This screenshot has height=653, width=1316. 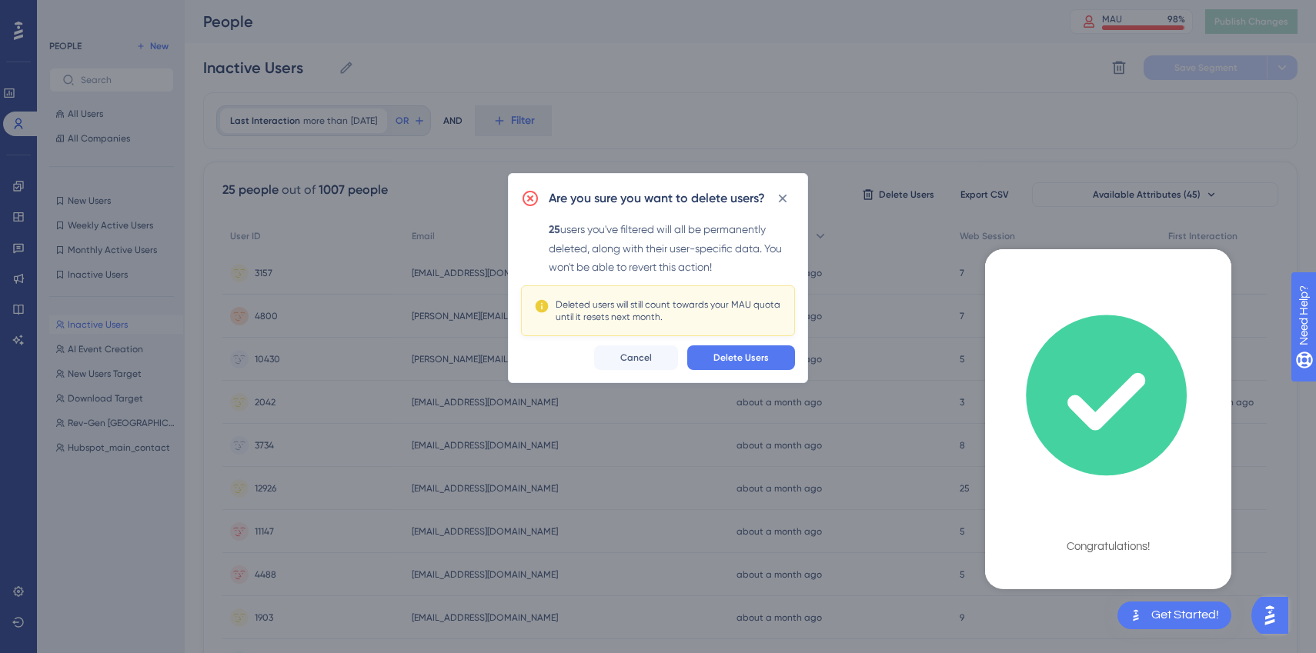 What do you see at coordinates (672, 248) in the screenshot?
I see `div: users you've filtered will all be permanently deleted, along with their user-specific data. You w...` at bounding box center [672, 248].